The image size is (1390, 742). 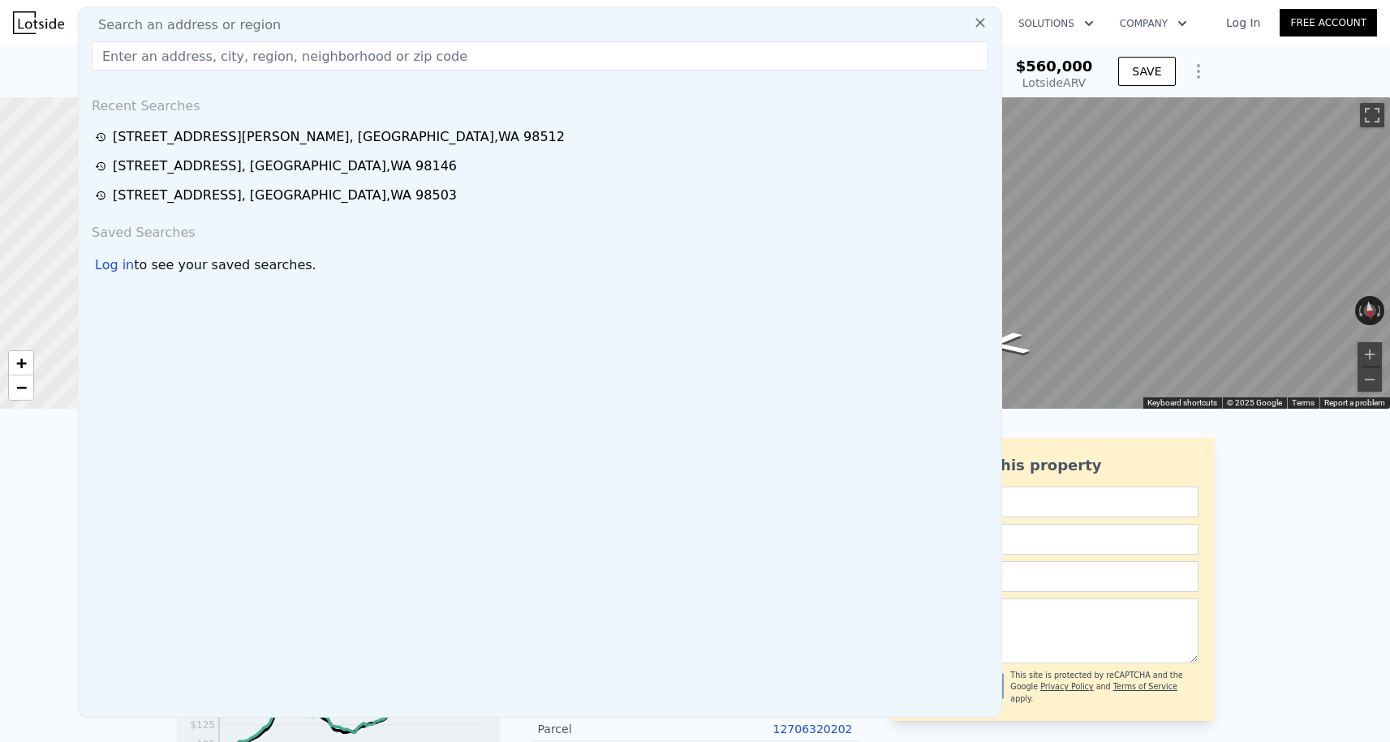 I want to click on div: Log in, so click(x=114, y=265).